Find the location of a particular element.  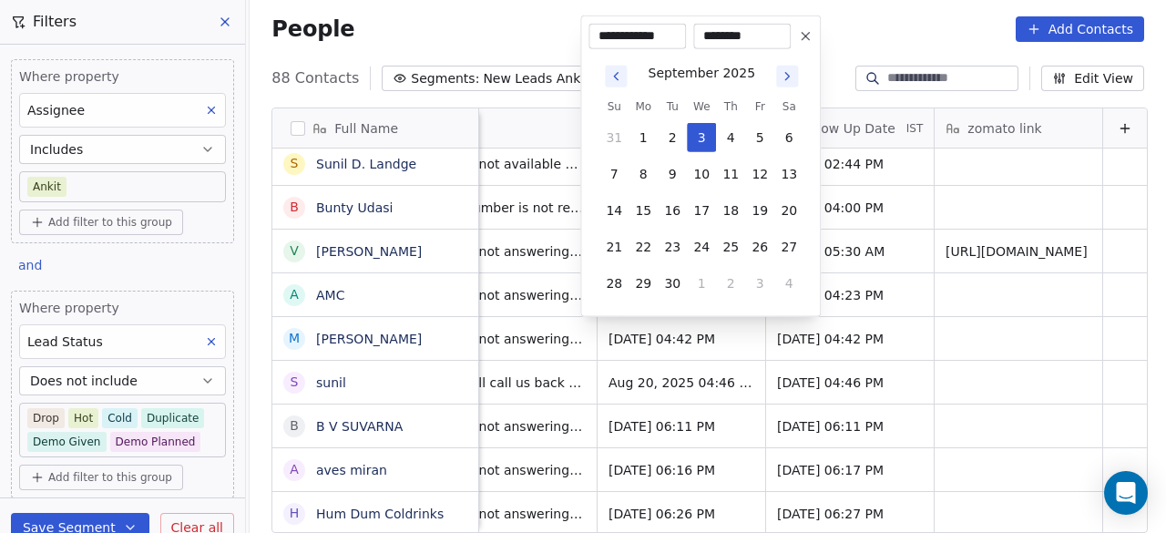

th: Sunday is located at coordinates (614, 107).